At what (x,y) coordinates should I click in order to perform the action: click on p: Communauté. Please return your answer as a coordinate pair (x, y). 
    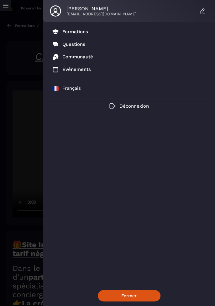
    Looking at the image, I should click on (78, 57).